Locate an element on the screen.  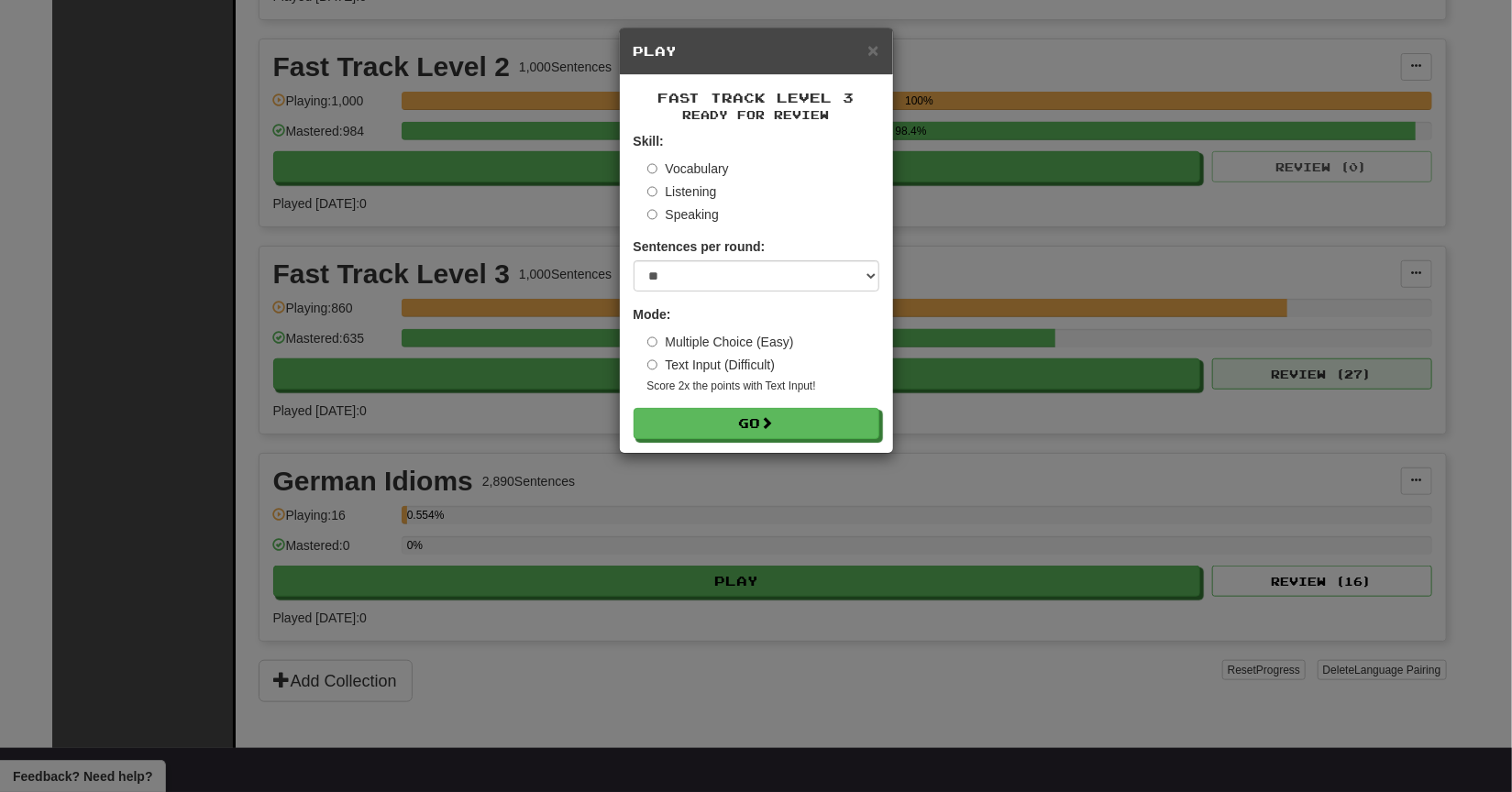
input: Vocabulary is located at coordinates (653, 169).